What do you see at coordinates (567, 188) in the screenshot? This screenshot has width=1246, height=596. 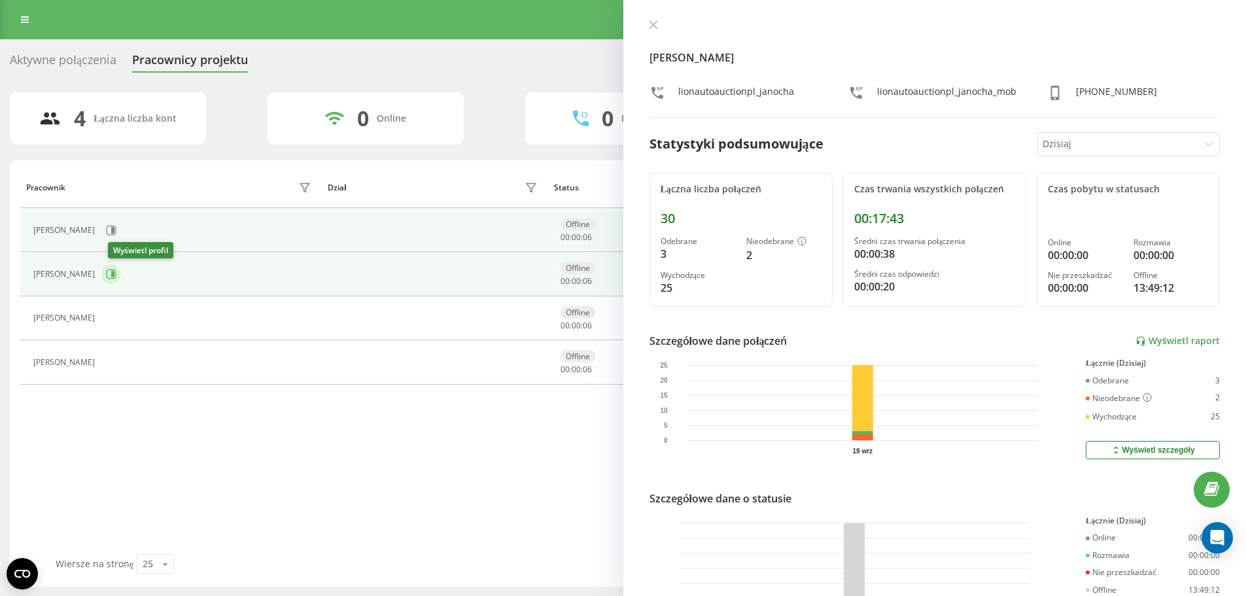 I see `div: Status` at bounding box center [567, 188].